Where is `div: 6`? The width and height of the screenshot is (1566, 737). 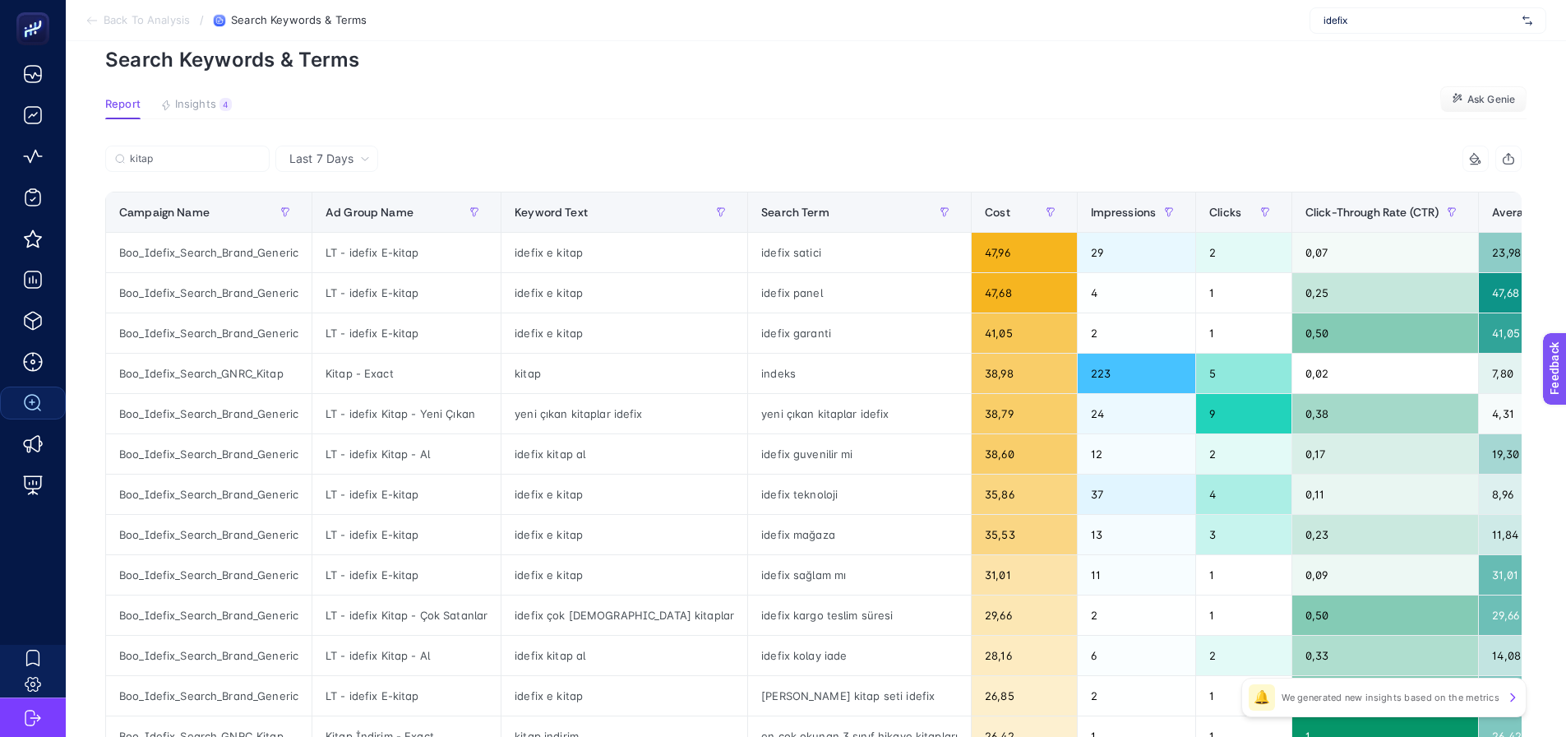
div: 6 is located at coordinates (1137, 655).